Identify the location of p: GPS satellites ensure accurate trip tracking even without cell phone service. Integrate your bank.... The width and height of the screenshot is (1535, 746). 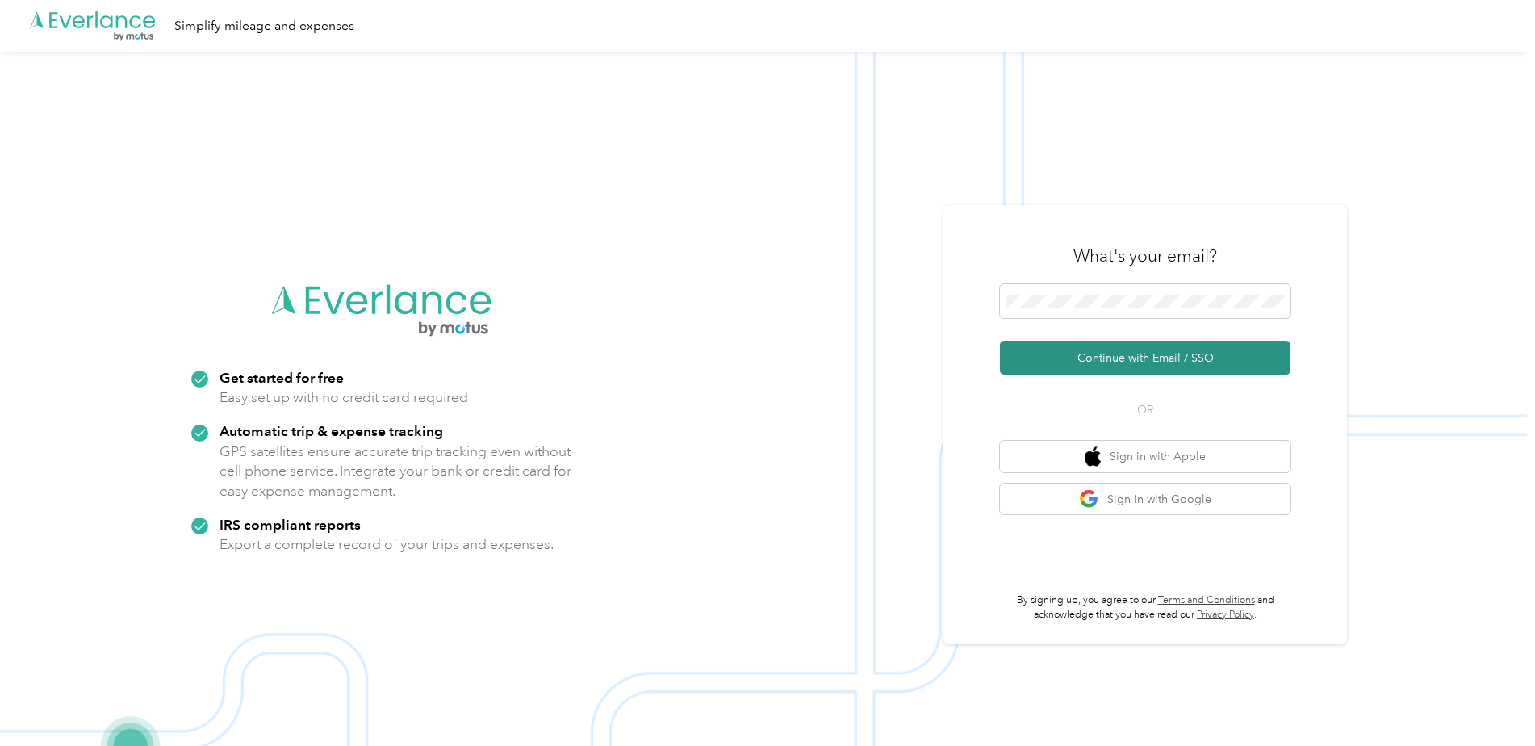
(395, 471).